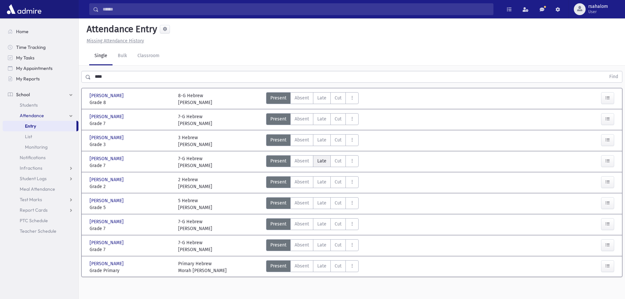 The height and width of the screenshot is (299, 625). Describe the element at coordinates (120, 29) in the screenshot. I see `h5: Attendance Entry` at that location.